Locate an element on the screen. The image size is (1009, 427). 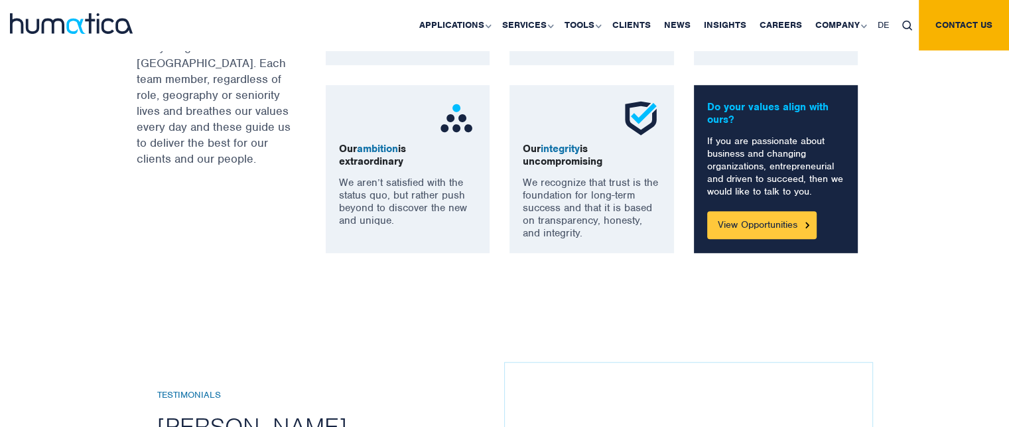
p: We aren’t satisfied with the status quo, but rather push beyond to discover the new and unique. is located at coordinates (408, 202).